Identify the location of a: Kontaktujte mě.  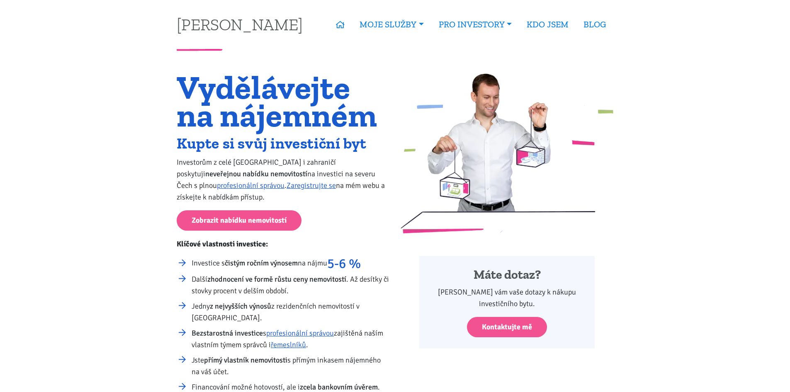
(507, 327).